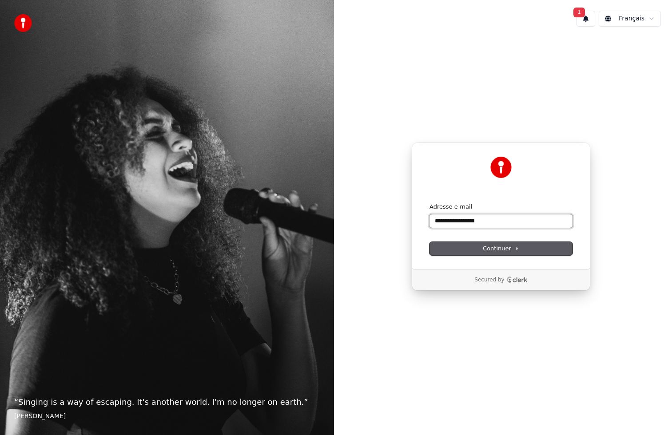  Describe the element at coordinates (585, 19) in the screenshot. I see `button: 1` at that location.